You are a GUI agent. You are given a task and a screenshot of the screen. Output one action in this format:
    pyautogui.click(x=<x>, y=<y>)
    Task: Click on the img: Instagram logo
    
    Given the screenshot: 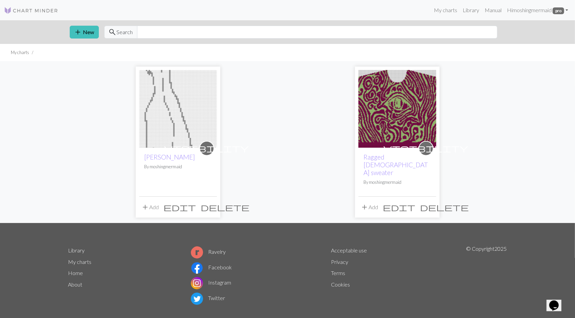 What is the action you would take?
    pyautogui.click(x=197, y=284)
    